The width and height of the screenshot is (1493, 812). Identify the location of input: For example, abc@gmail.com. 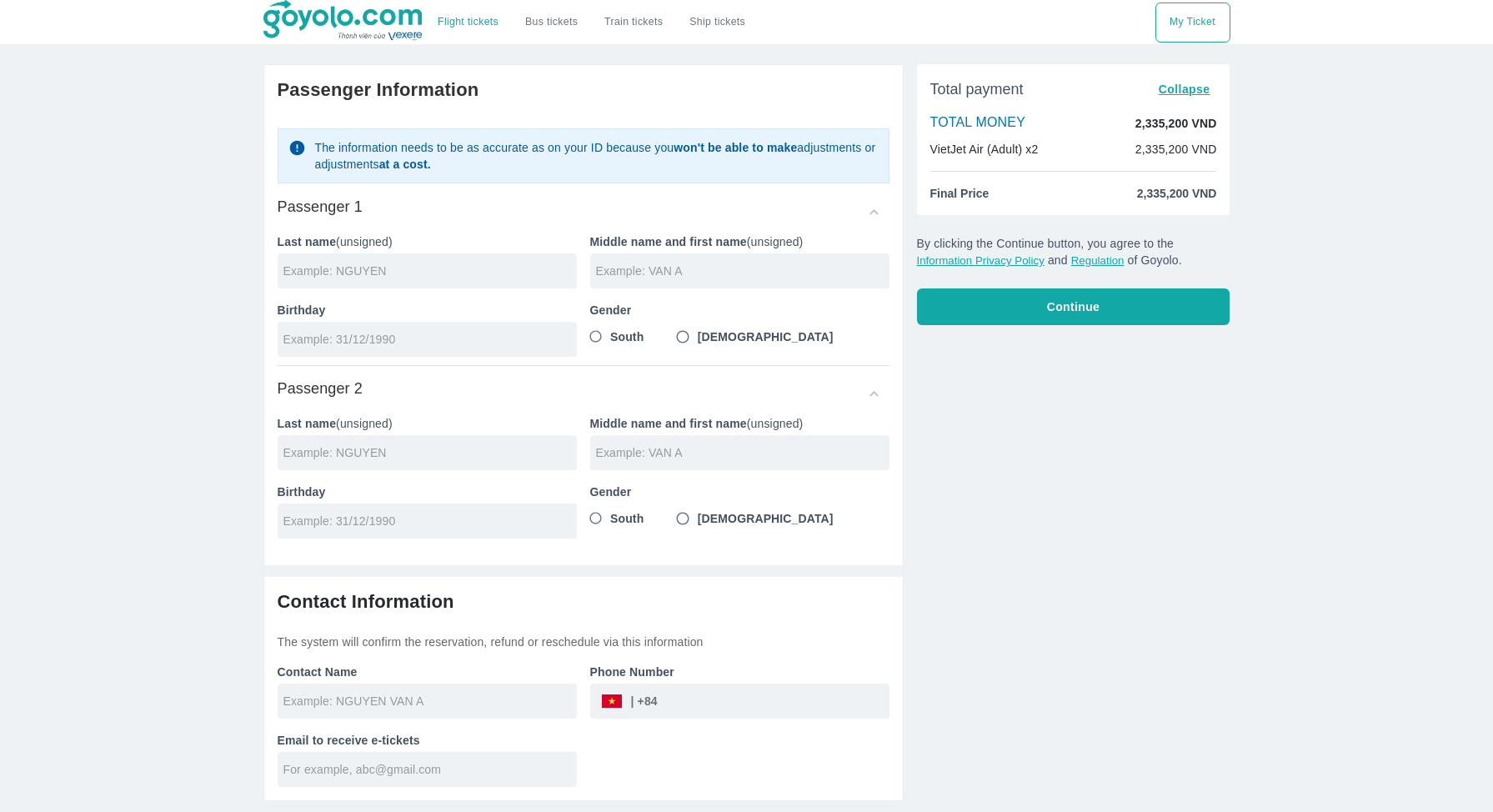
(430, 769).